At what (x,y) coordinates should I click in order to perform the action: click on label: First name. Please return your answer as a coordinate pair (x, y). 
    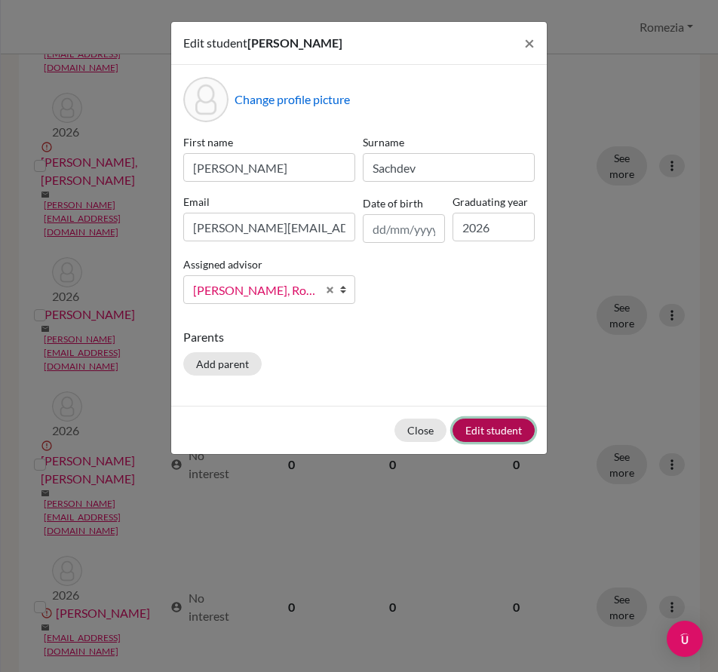
    Looking at the image, I should click on (269, 142).